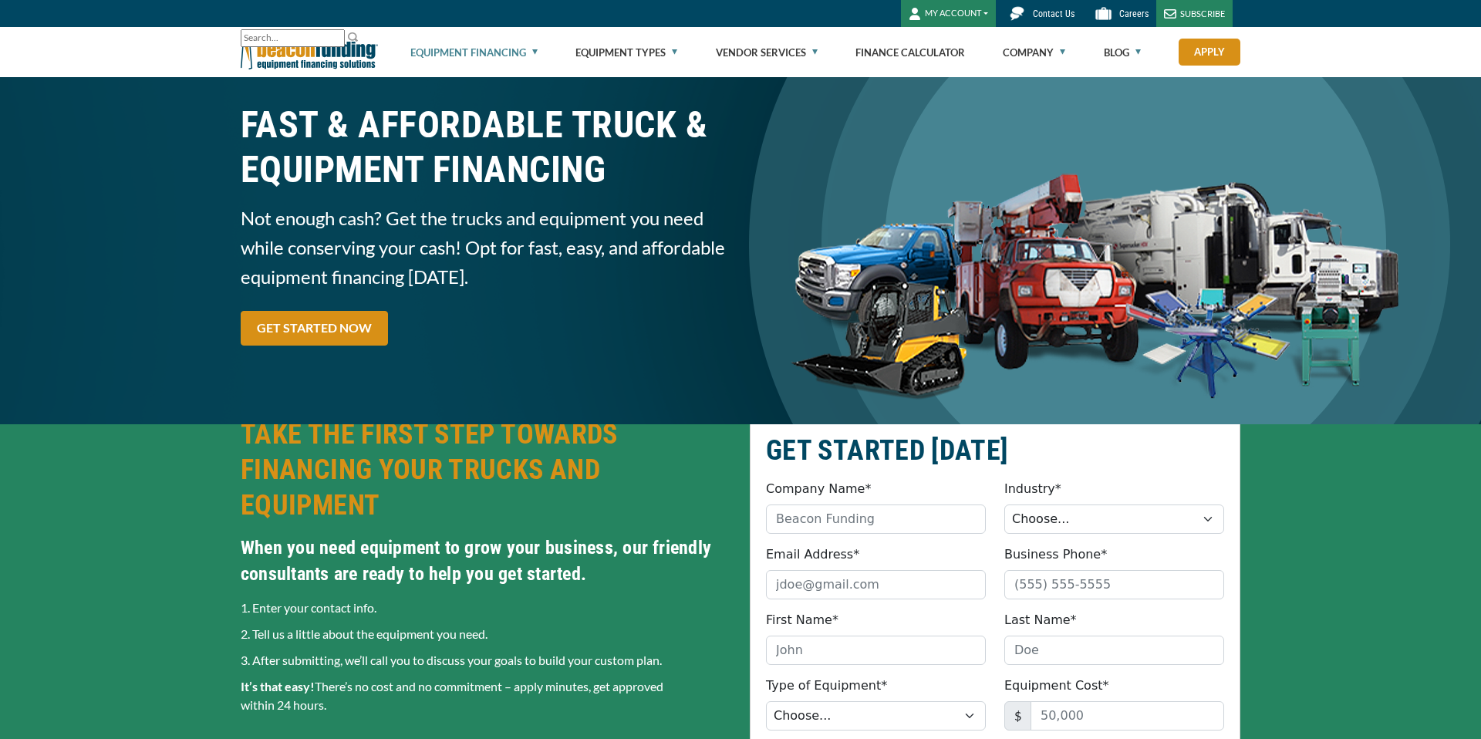 This screenshot has height=739, width=1481. What do you see at coordinates (876, 585) in the screenshot?
I see `input: jdoe@gmail.com` at bounding box center [876, 585].